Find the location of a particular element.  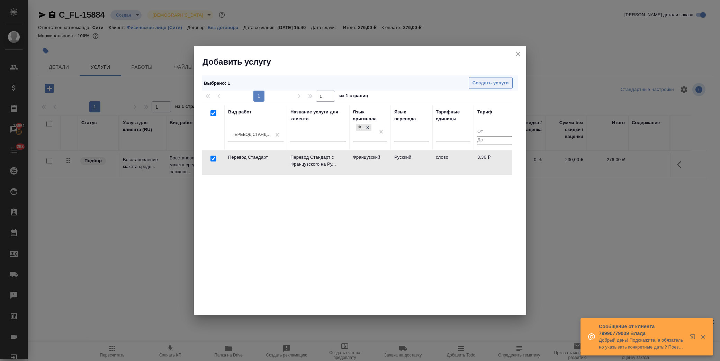

h2: Добавить услугу is located at coordinates (364, 62).